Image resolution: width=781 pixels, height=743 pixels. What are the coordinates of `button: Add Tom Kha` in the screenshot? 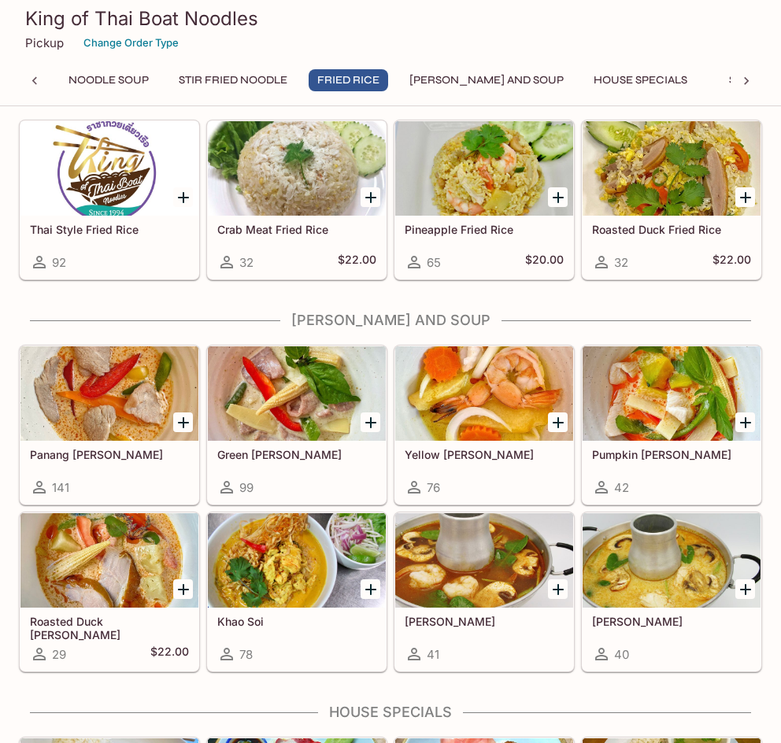 It's located at (744, 589).